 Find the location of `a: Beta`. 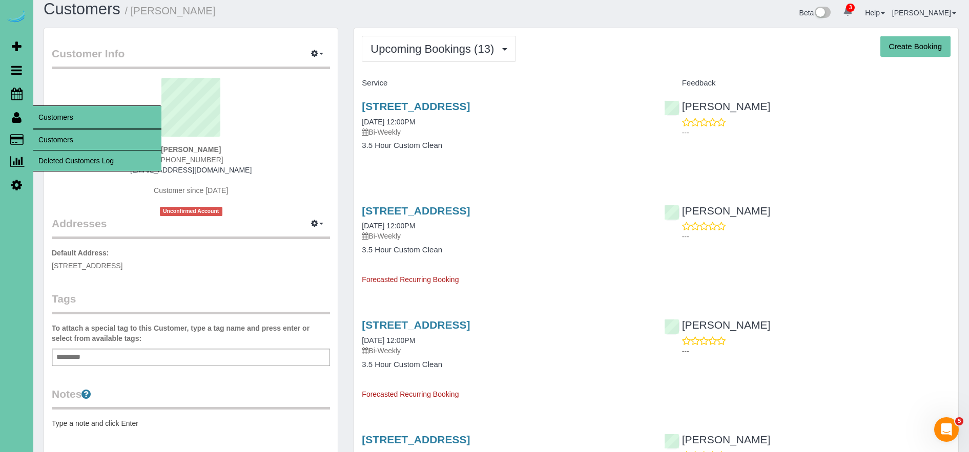

a: Beta is located at coordinates (815, 13).